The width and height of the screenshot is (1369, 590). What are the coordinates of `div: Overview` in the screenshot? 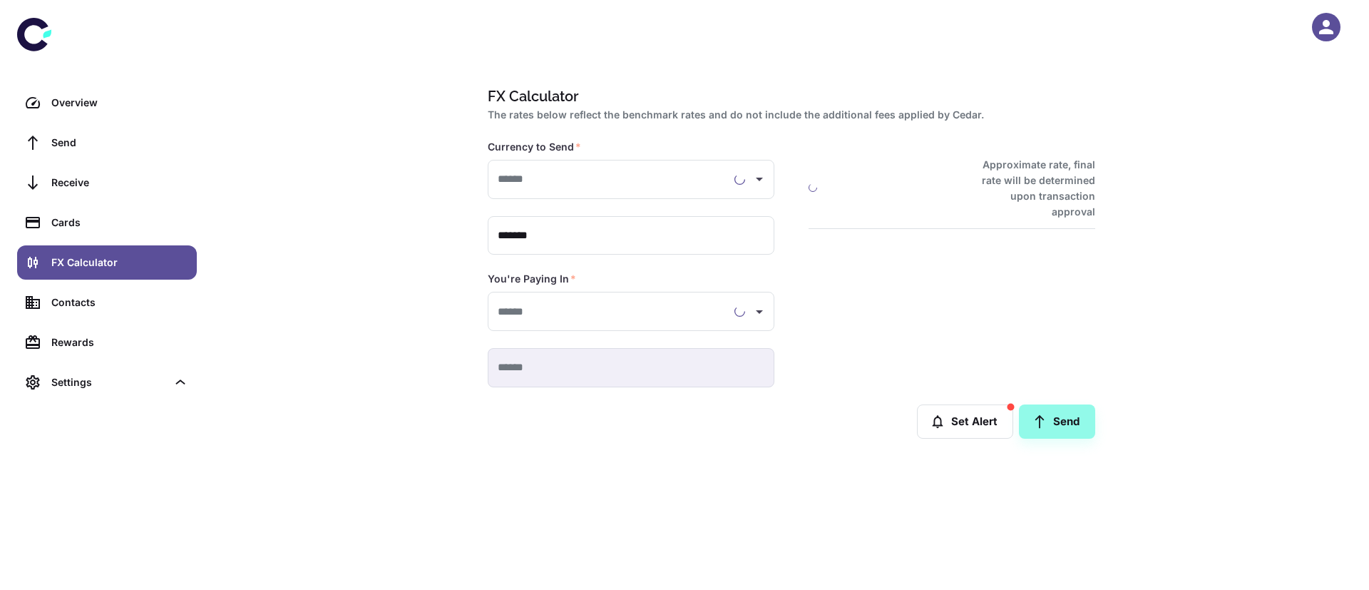 It's located at (120, 103).